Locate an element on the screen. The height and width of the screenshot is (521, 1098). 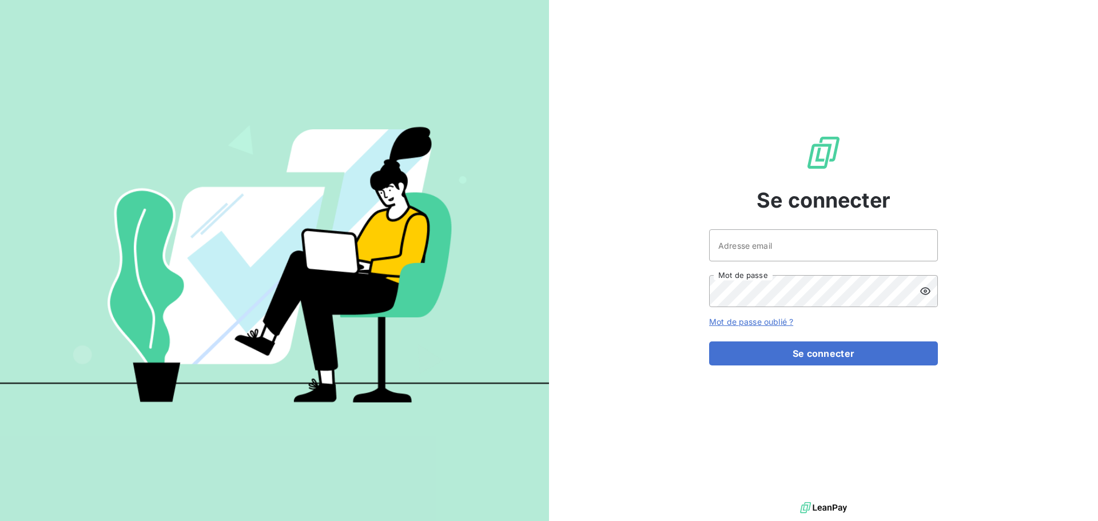
img: Logo LeanPay is located at coordinates (824, 153).